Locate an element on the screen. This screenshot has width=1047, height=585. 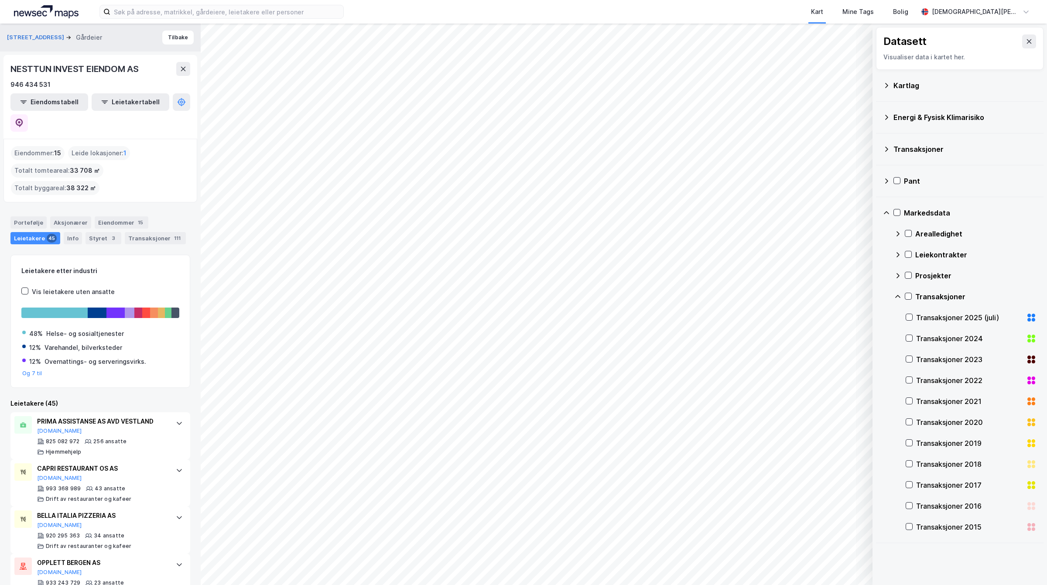
div: Totalt byggareal : is located at coordinates (55, 188).